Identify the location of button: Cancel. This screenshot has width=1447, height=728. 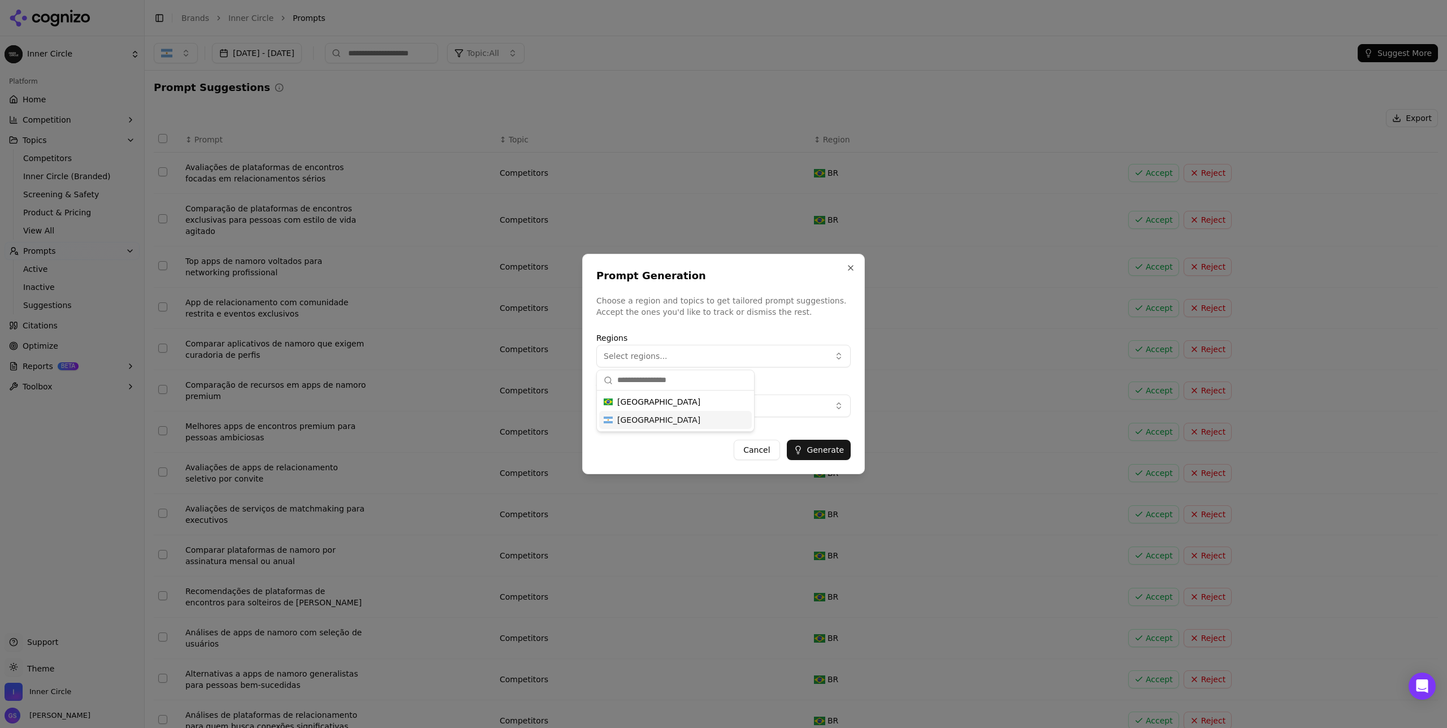
(756, 450).